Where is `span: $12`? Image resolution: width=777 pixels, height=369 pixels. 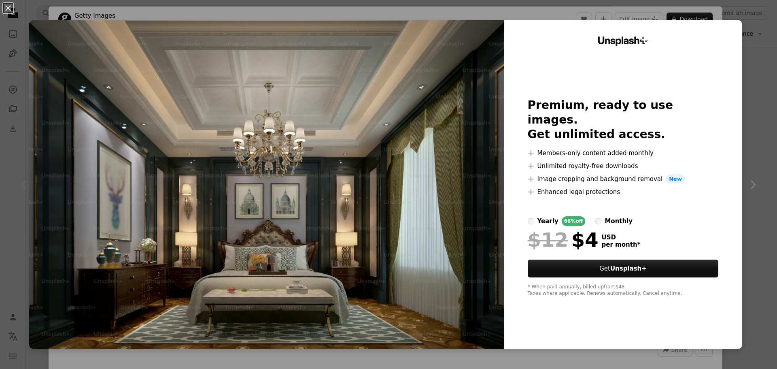 span: $12 is located at coordinates (548, 240).